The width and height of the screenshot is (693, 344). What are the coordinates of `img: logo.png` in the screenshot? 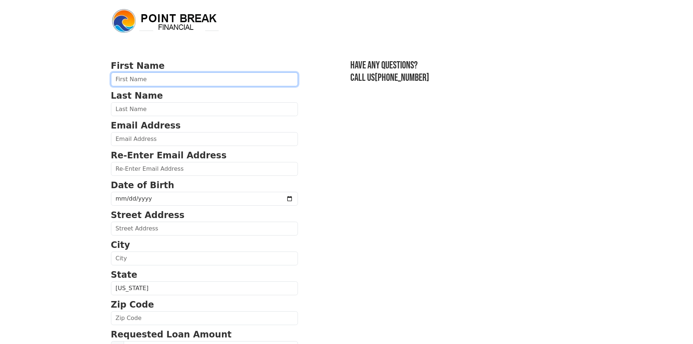 It's located at (165, 21).